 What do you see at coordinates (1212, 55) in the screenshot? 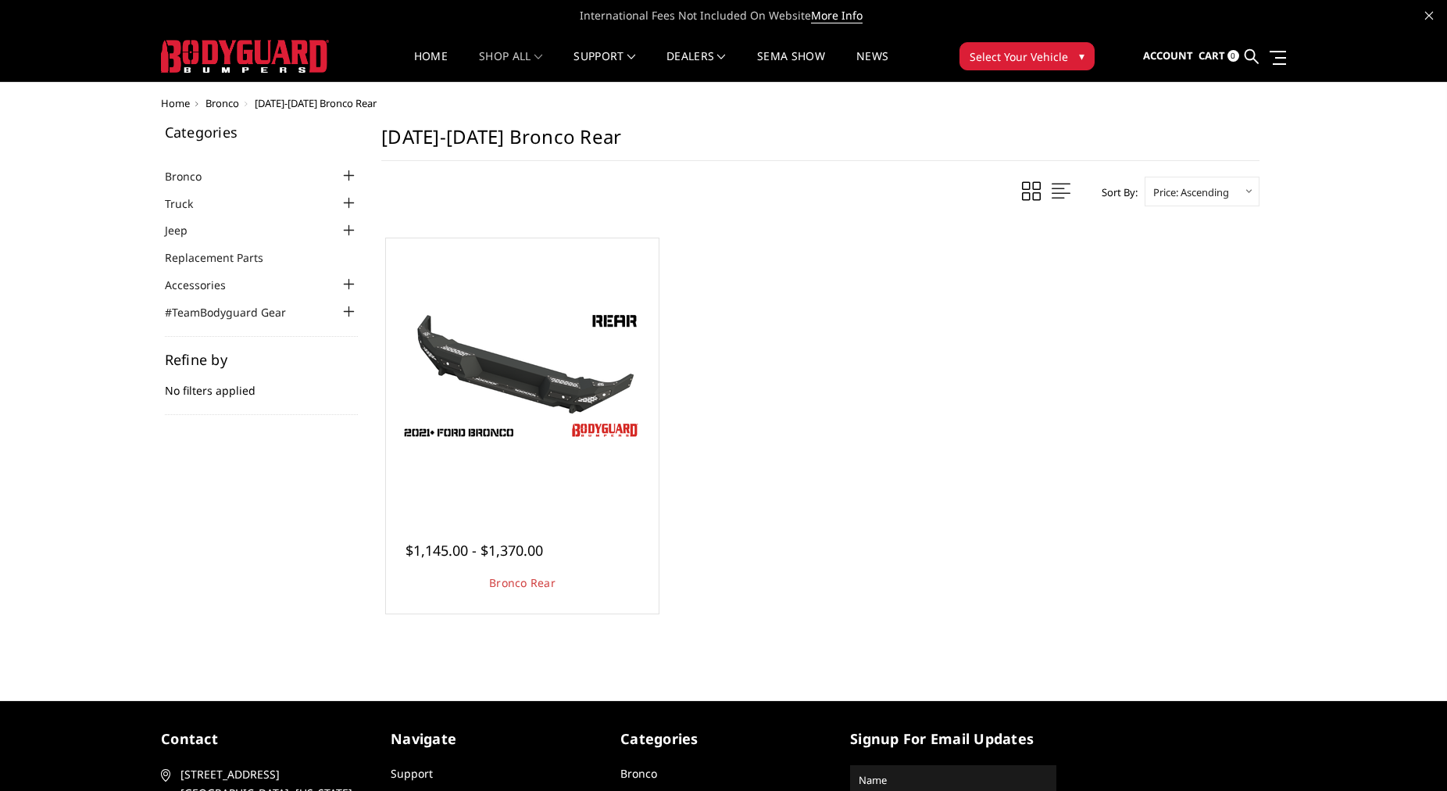
I see `span: Cart` at bounding box center [1212, 55].